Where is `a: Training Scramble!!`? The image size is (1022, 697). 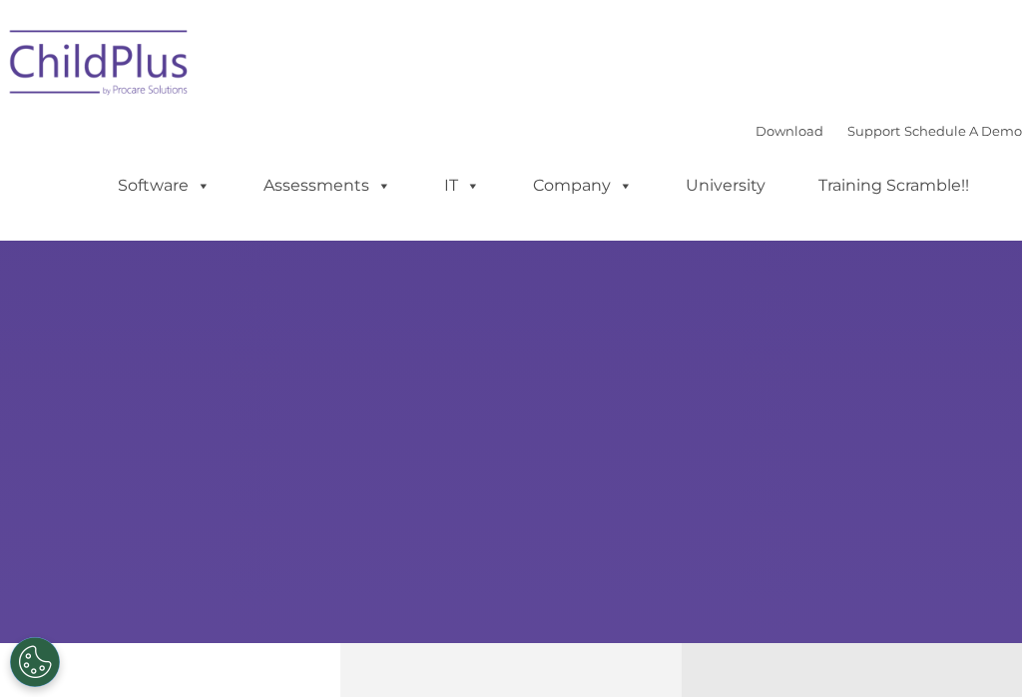 a: Training Scramble!! is located at coordinates (894, 186).